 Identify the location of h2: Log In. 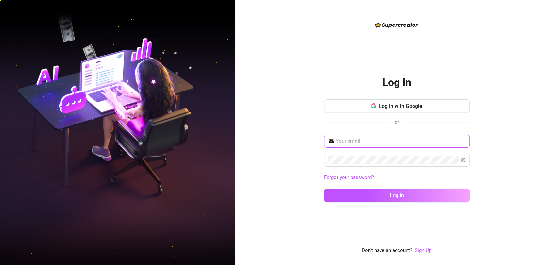
(397, 82).